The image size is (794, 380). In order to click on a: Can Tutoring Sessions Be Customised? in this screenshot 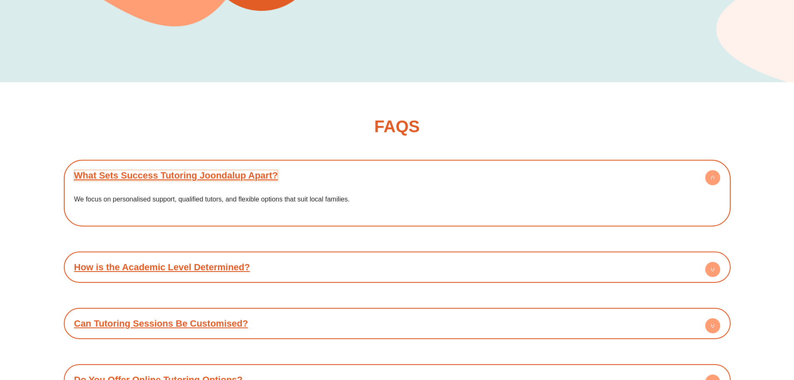, I will do `click(161, 323)`.